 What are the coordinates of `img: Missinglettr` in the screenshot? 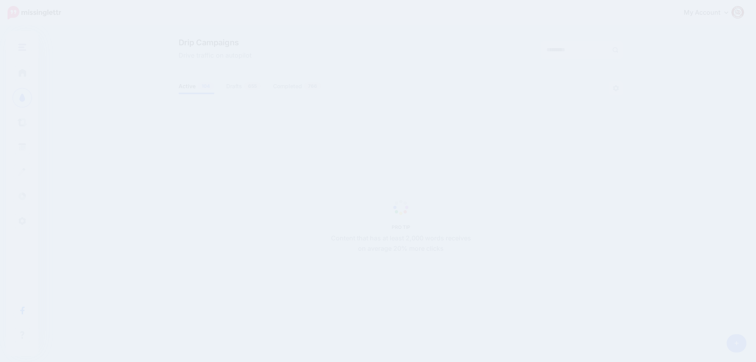 It's located at (34, 13).